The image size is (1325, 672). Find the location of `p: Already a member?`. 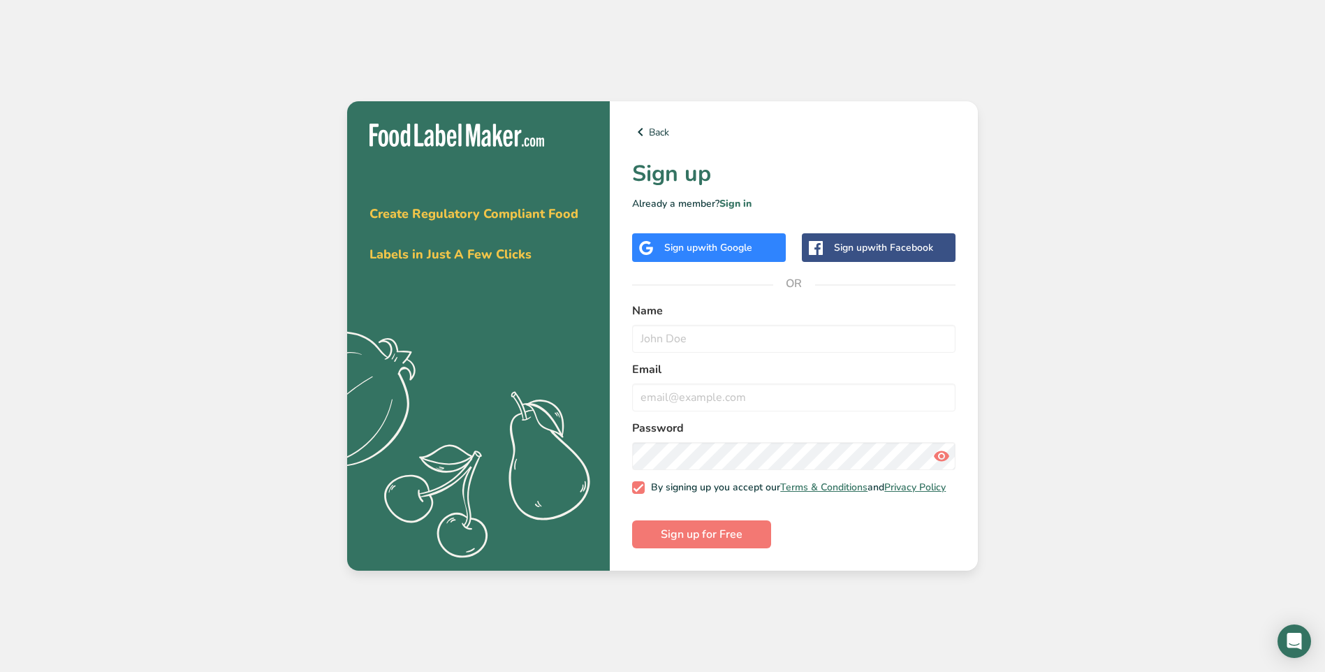

p: Already a member? is located at coordinates (794, 203).